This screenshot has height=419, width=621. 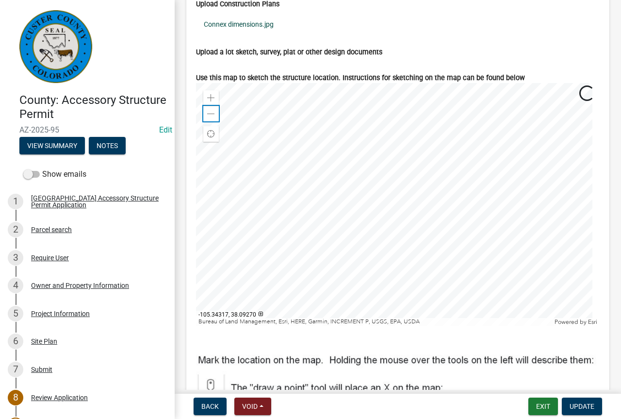 I want to click on a: Connex dimensions.jpg, so click(x=398, y=24).